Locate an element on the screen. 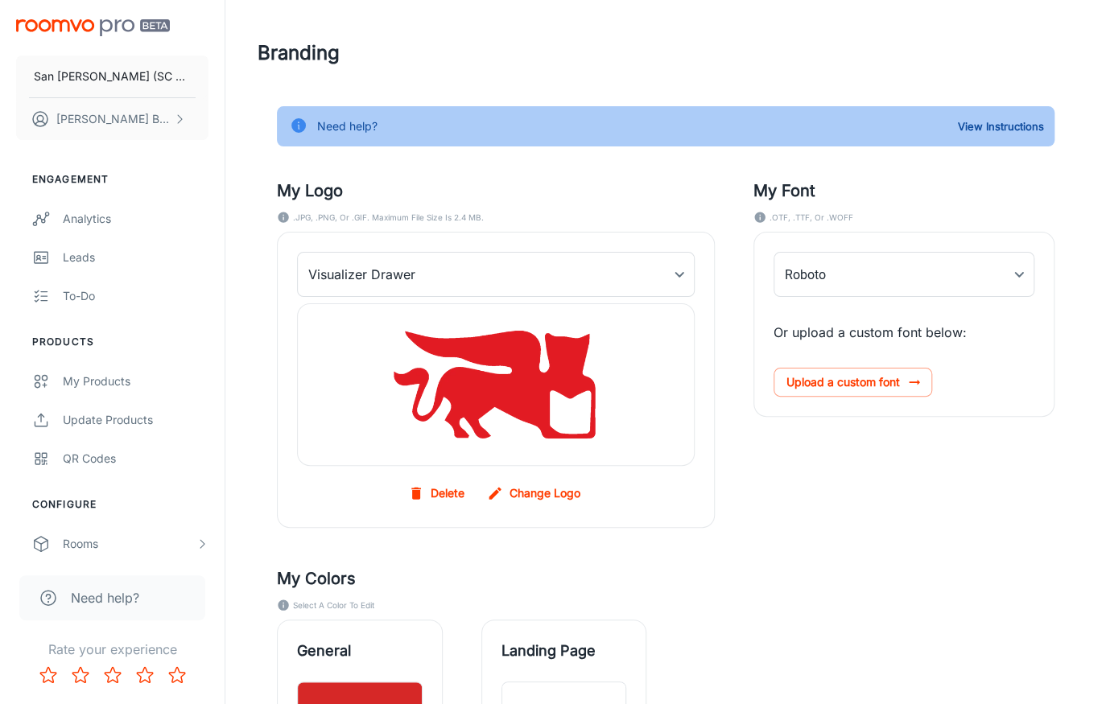 This screenshot has height=704, width=1106. div: My Products is located at coordinates (135, 382).